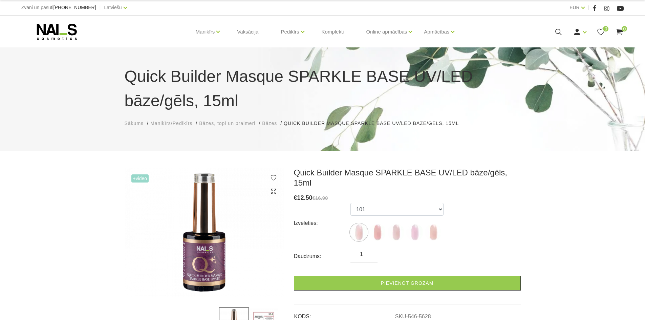  What do you see at coordinates (408, 283) in the screenshot?
I see `a: Pievienot grozam` at bounding box center [408, 283].